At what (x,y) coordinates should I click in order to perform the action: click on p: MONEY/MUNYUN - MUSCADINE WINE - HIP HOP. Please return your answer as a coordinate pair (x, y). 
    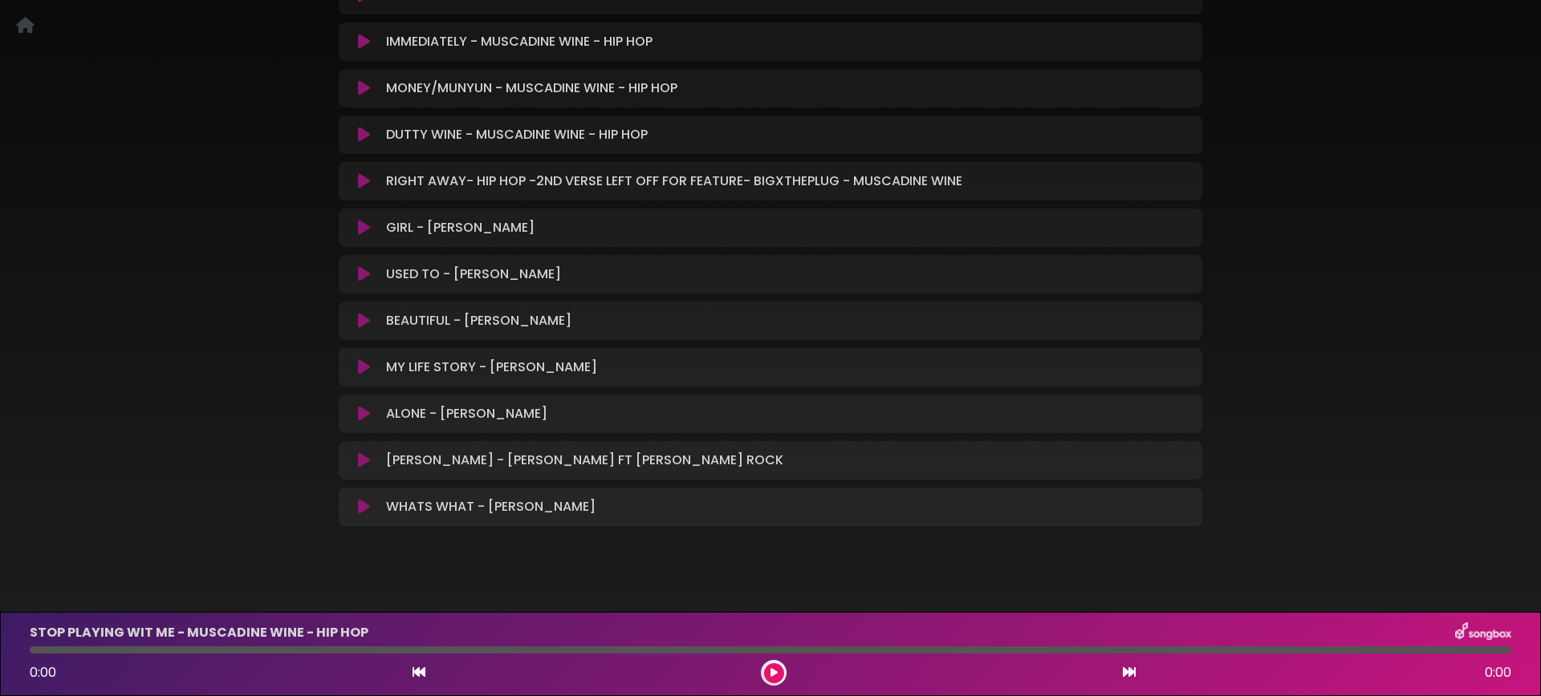
    Looking at the image, I should click on (531, 88).